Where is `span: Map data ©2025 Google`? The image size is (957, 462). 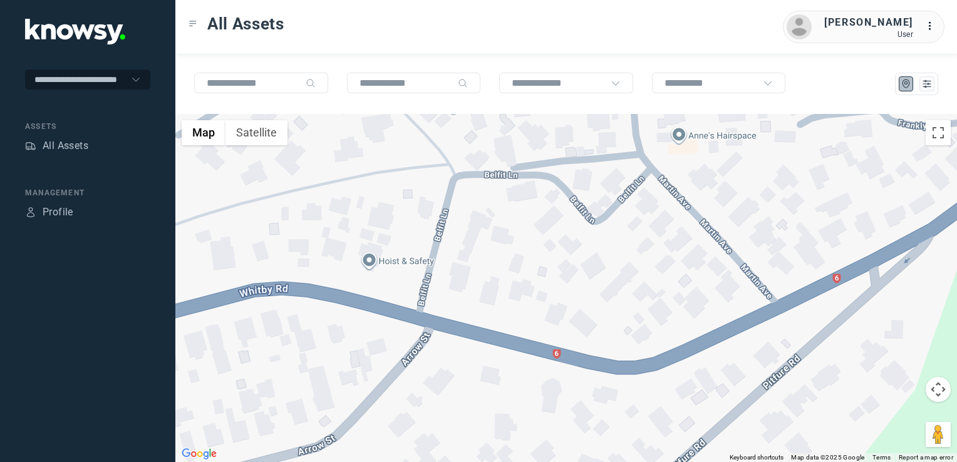 span: Map data ©2025 Google is located at coordinates (827, 457).